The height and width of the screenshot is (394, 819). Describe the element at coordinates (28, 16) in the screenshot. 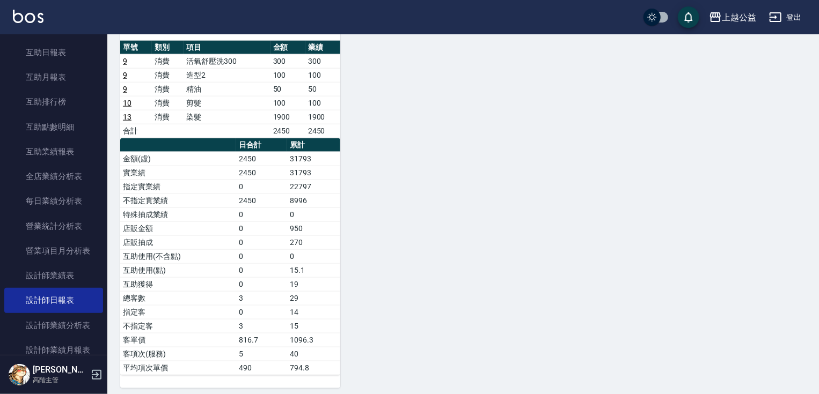

I see `img: Logo` at that location.